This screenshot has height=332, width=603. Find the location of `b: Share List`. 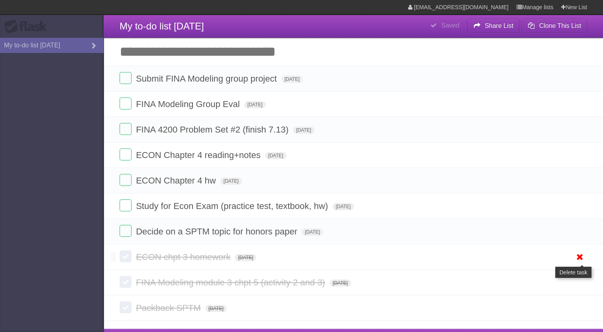

b: Share List is located at coordinates (499, 26).